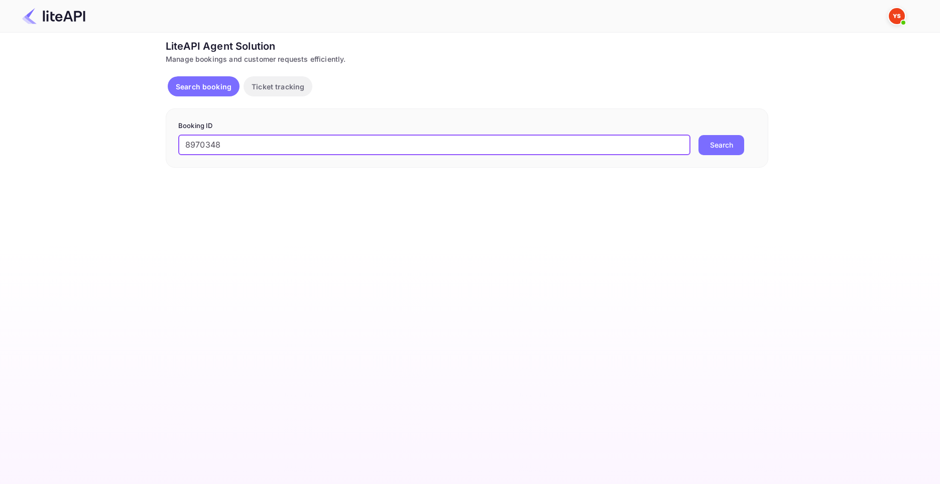  Describe the element at coordinates (467, 126) in the screenshot. I see `p: Booking ID` at that location.